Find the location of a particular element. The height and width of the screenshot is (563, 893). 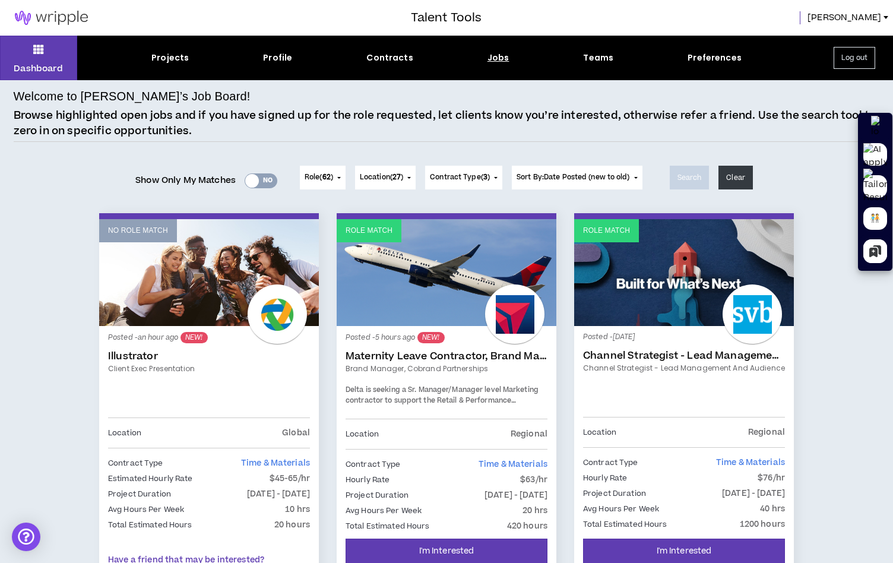

p: Browse highlighted open jobs and if you have signed up for the role requested, let clients know y... is located at coordinates (447, 123).